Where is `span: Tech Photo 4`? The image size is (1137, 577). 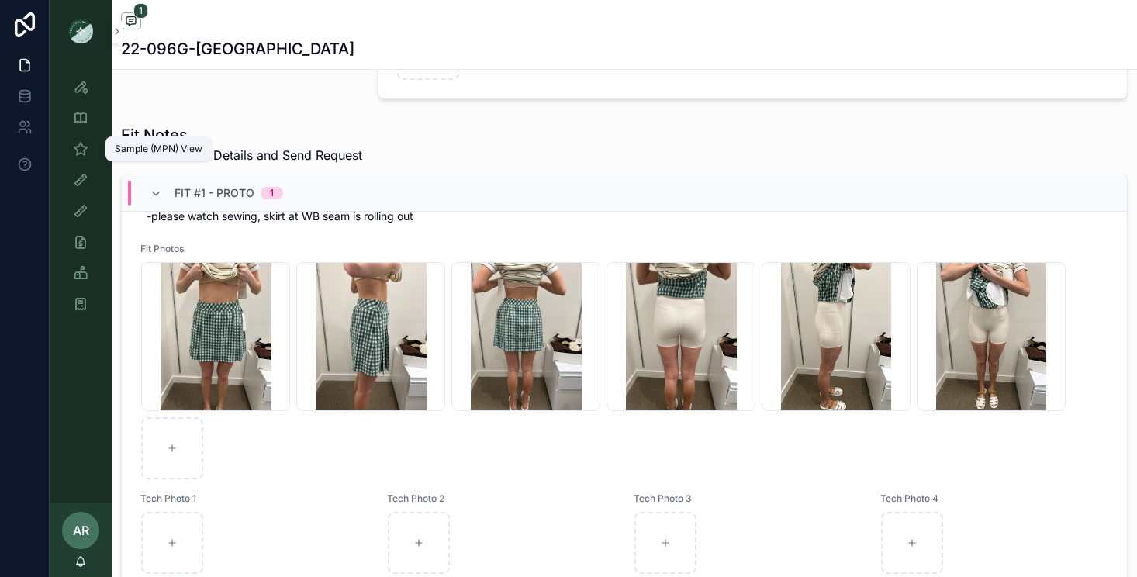 span: Tech Photo 4 is located at coordinates (994, 499).